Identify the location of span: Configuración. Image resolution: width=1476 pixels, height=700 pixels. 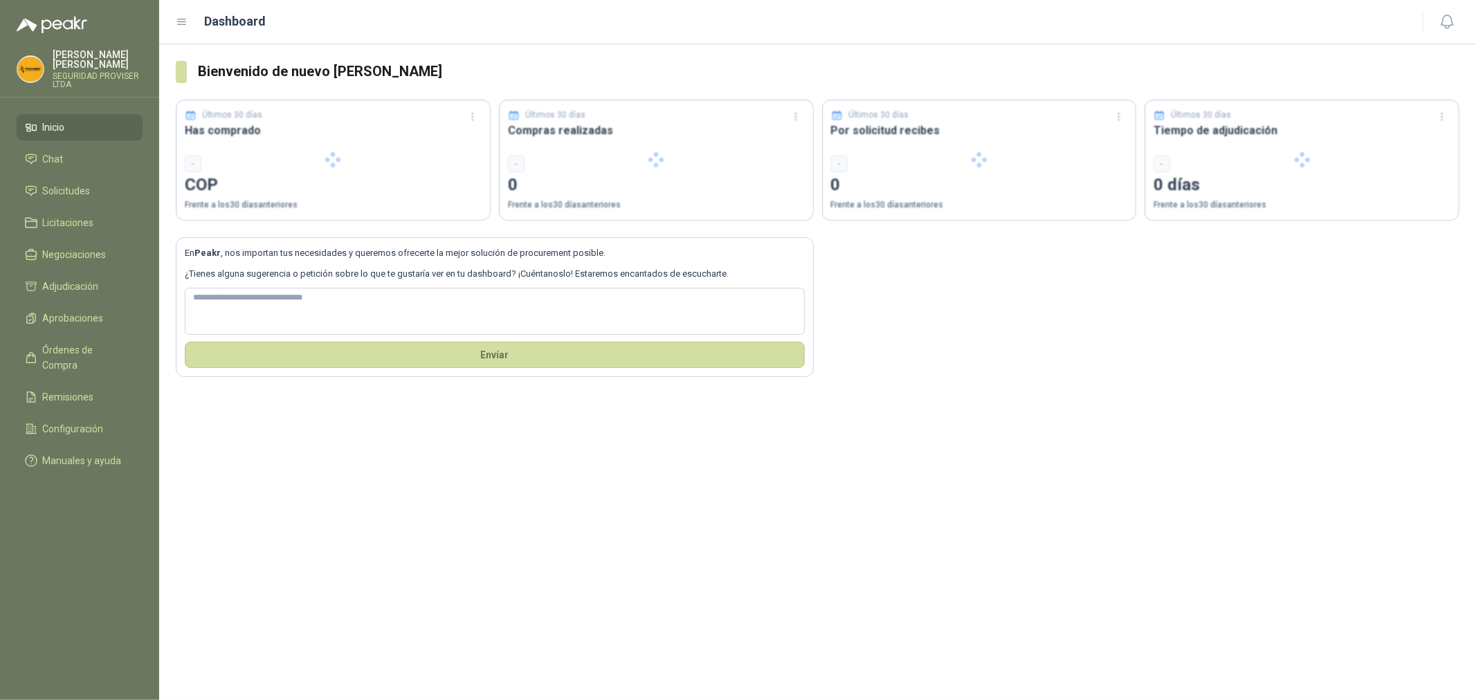
(73, 429).